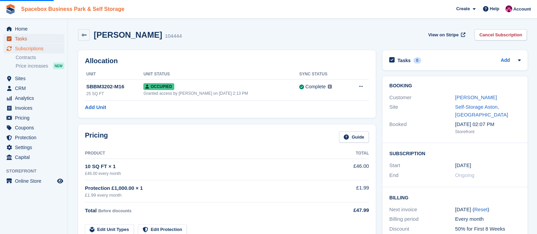 The width and height of the screenshot is (537, 234). I want to click on img: Avishka Chauhan, so click(509, 9).